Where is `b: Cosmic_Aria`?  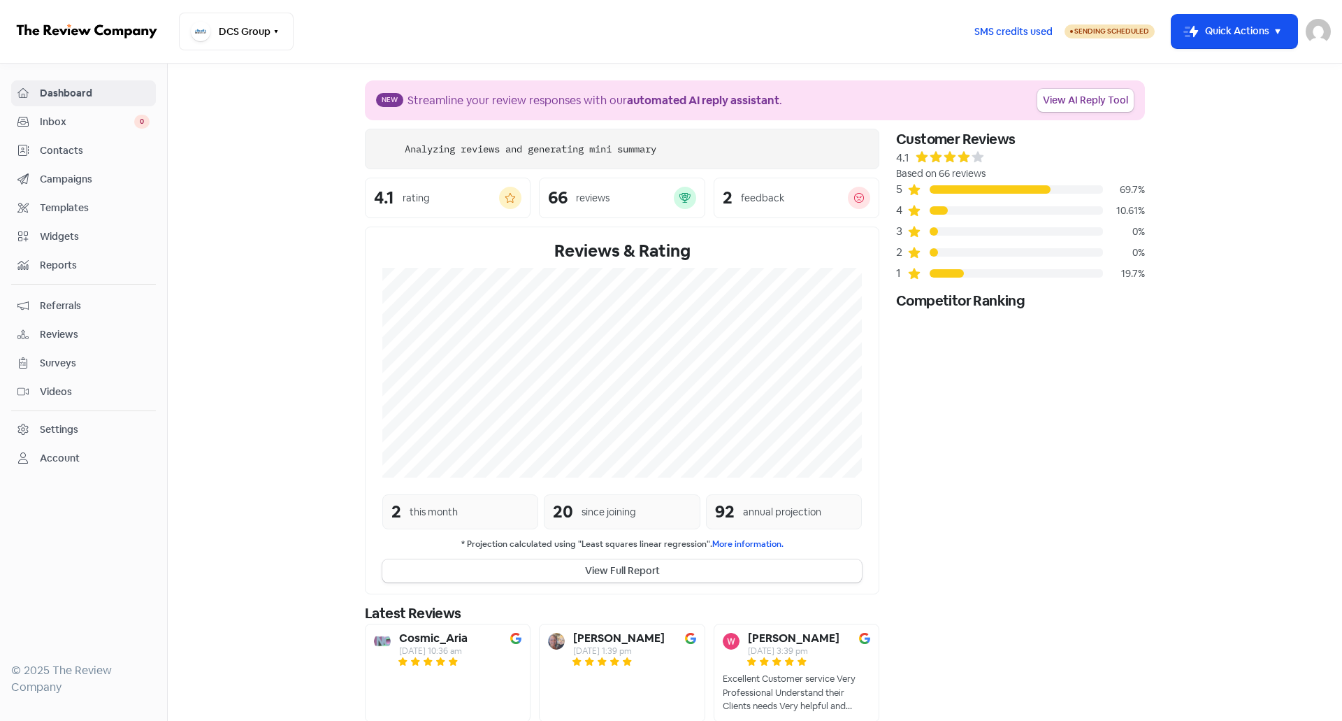
b: Cosmic_Aria is located at coordinates (434, 638).